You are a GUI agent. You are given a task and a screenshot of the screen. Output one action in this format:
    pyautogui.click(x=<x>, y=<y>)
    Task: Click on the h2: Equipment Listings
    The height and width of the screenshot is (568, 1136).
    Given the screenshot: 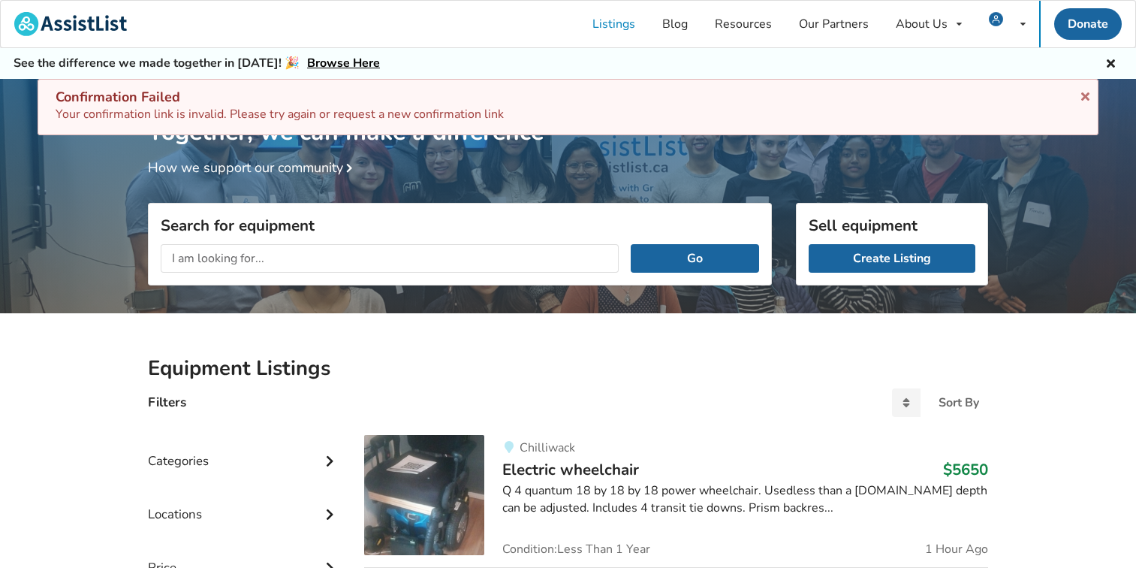 What is the action you would take?
    pyautogui.click(x=568, y=368)
    